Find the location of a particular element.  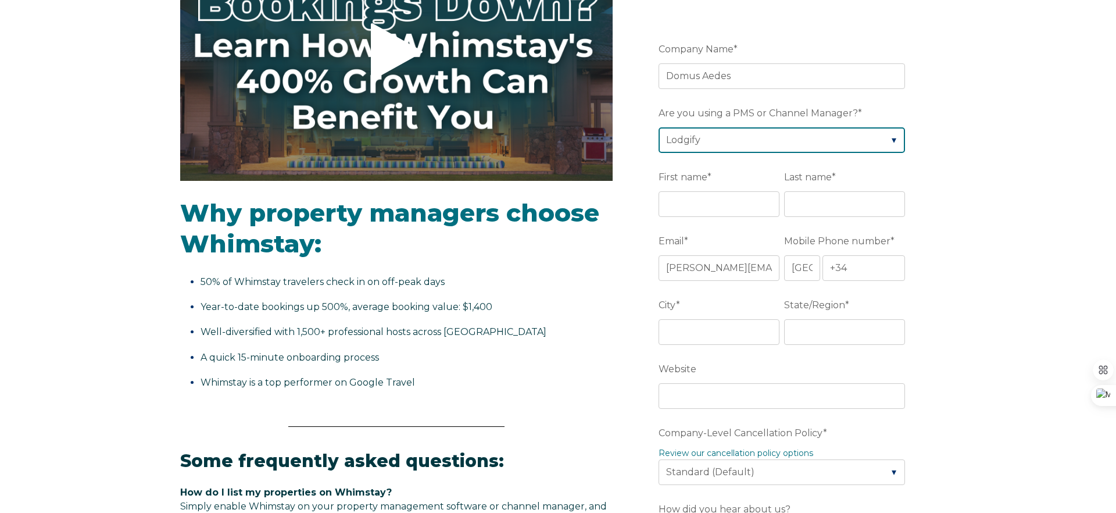

span: State/Region is located at coordinates (814, 305).